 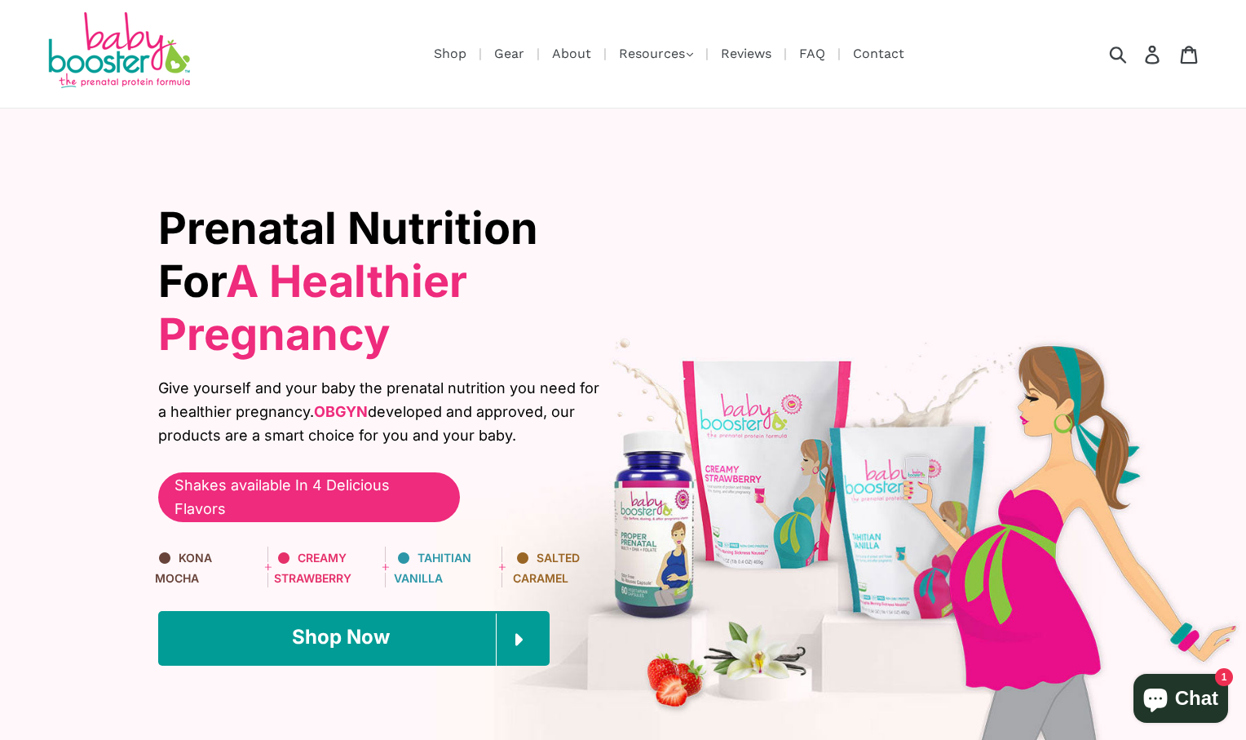 I want to click on input: Search, so click(x=1137, y=54).